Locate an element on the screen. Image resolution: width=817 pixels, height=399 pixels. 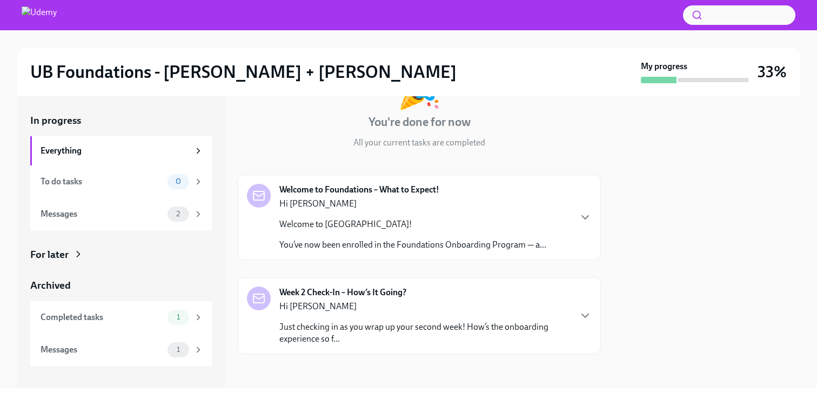
strong: Week 2 Check-In – How’s It Going? is located at coordinates (343, 292).